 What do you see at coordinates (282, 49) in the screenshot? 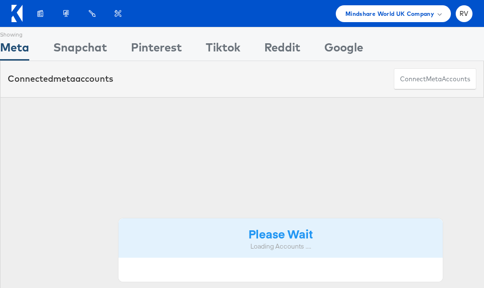
I see `div: Reddit` at bounding box center [282, 49].